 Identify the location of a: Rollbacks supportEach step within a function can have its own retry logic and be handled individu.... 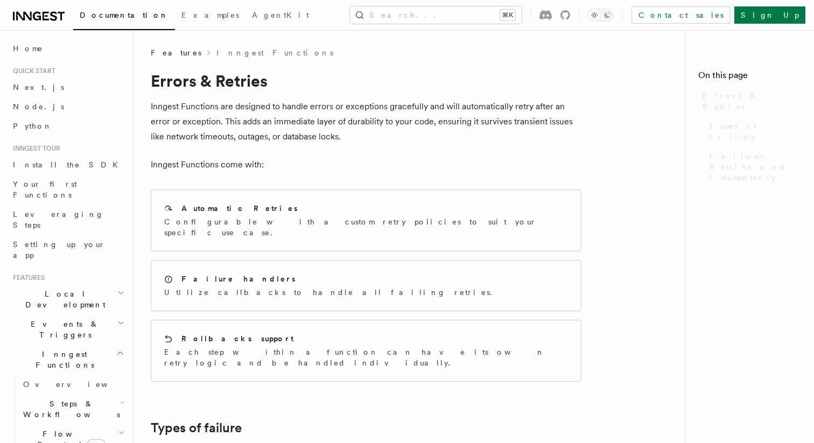
(366, 350).